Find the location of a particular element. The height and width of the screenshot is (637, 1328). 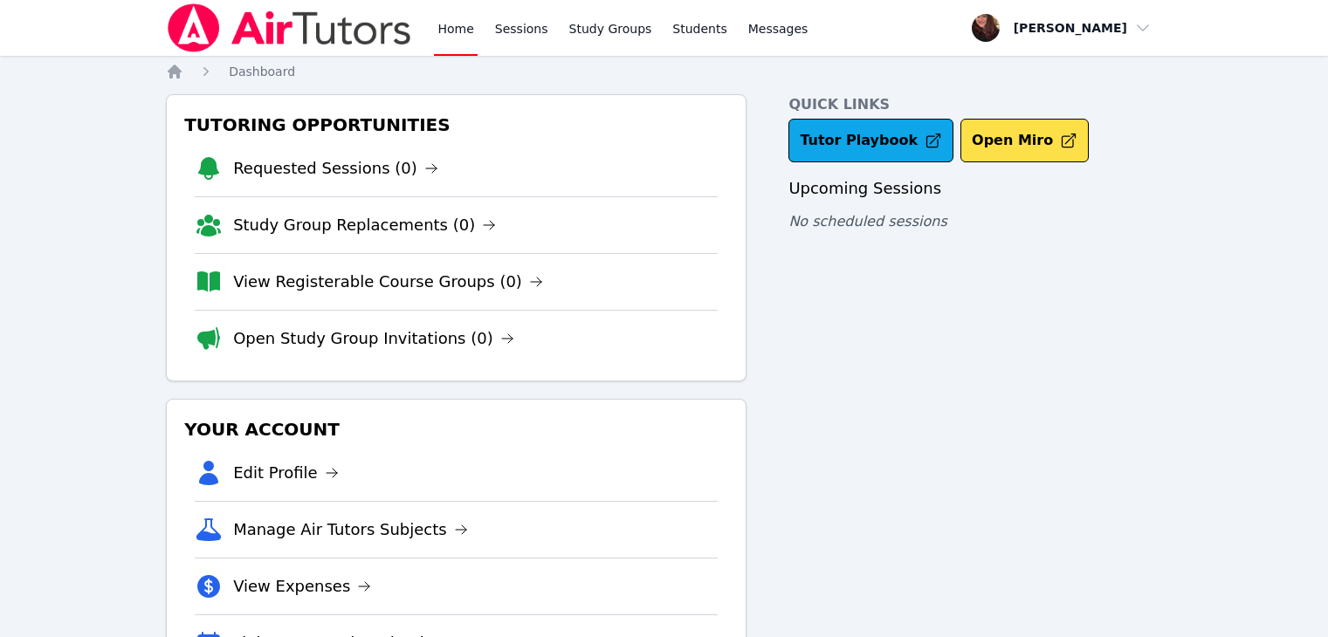

a: Open Study Group Invitations (0) is located at coordinates (374, 339).